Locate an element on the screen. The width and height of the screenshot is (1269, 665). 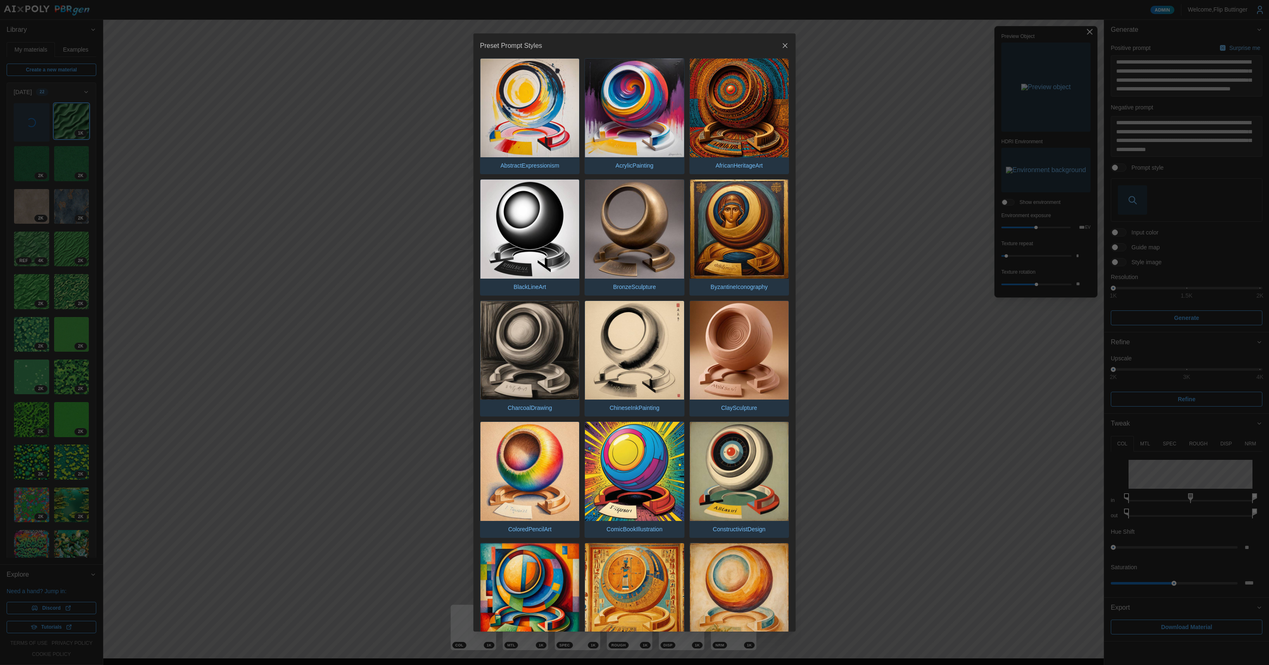
img: CharcoalDrawing.jpg is located at coordinates (530, 350).